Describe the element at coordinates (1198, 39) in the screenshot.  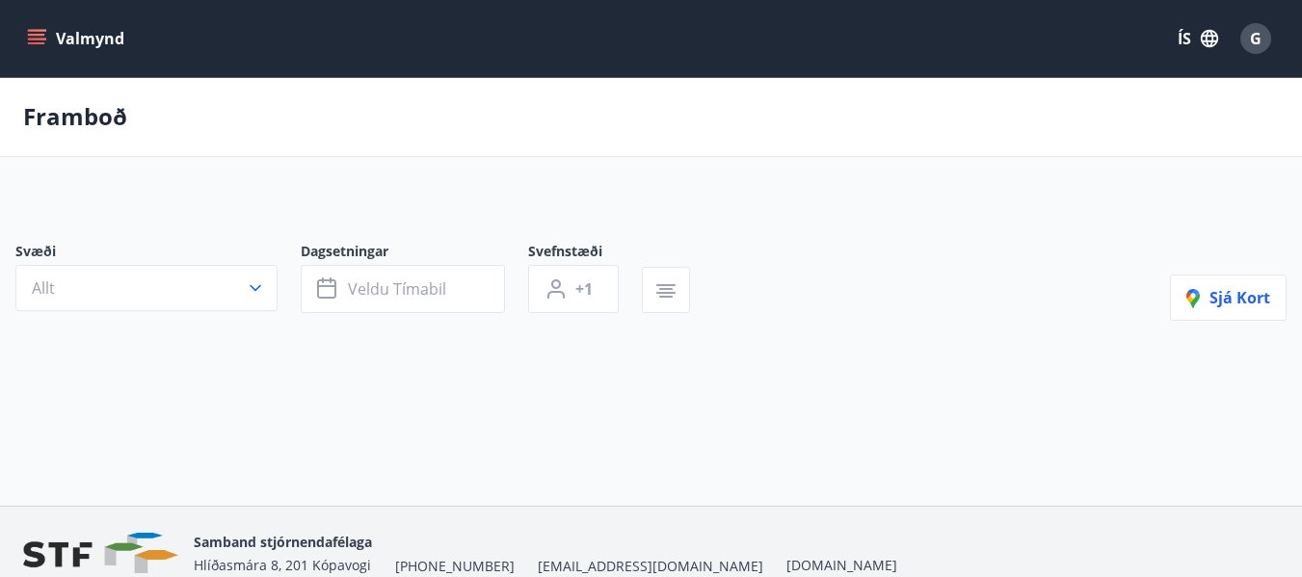
I see `button: ÍS` at that location.